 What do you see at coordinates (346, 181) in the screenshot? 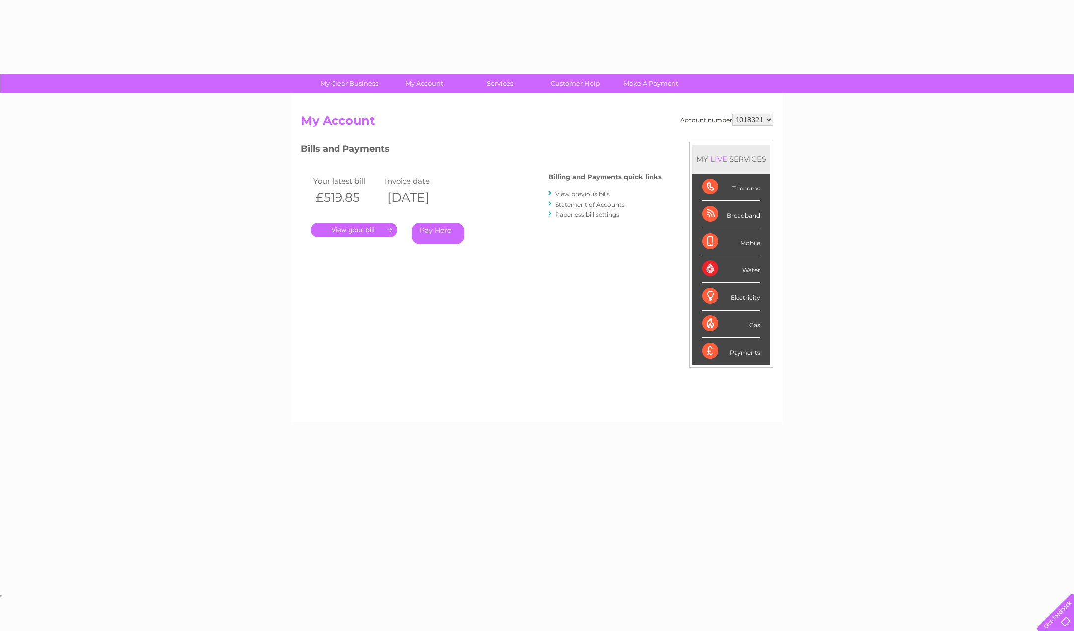
I see `td: Your latest bill` at bounding box center [346, 181].